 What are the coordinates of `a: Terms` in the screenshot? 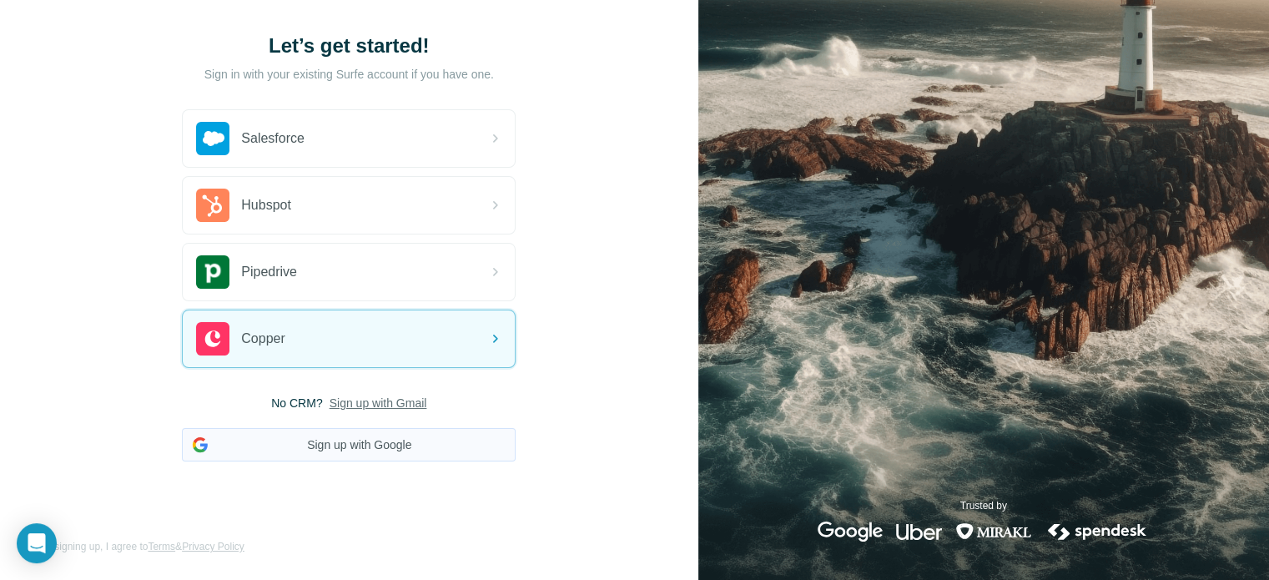 It's located at (161, 546).